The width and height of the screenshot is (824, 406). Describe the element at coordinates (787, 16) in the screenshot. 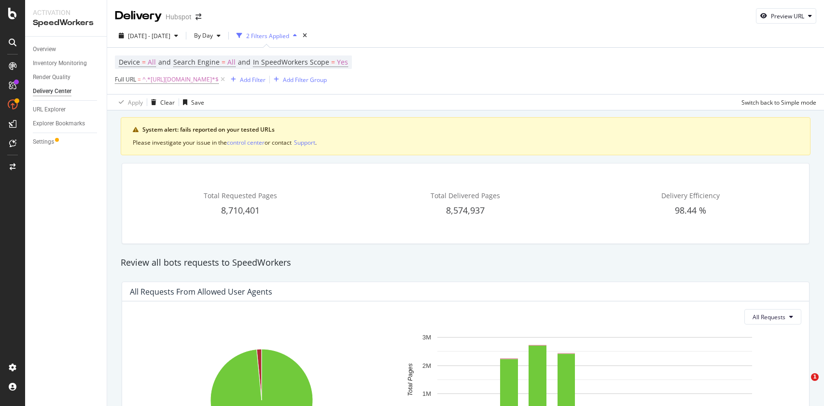

I see `div: Preview URL` at that location.